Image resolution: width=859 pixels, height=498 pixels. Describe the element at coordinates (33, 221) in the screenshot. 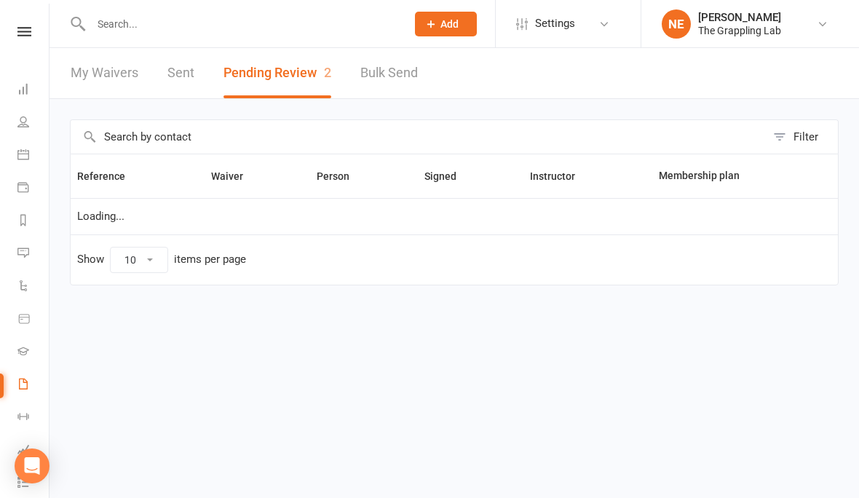

I see `a: Reports` at that location.